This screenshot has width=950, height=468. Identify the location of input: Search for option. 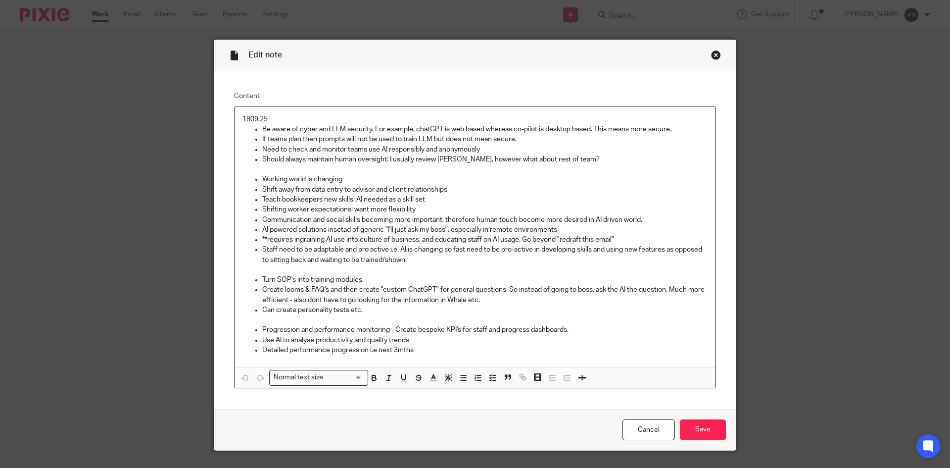
(344, 377).